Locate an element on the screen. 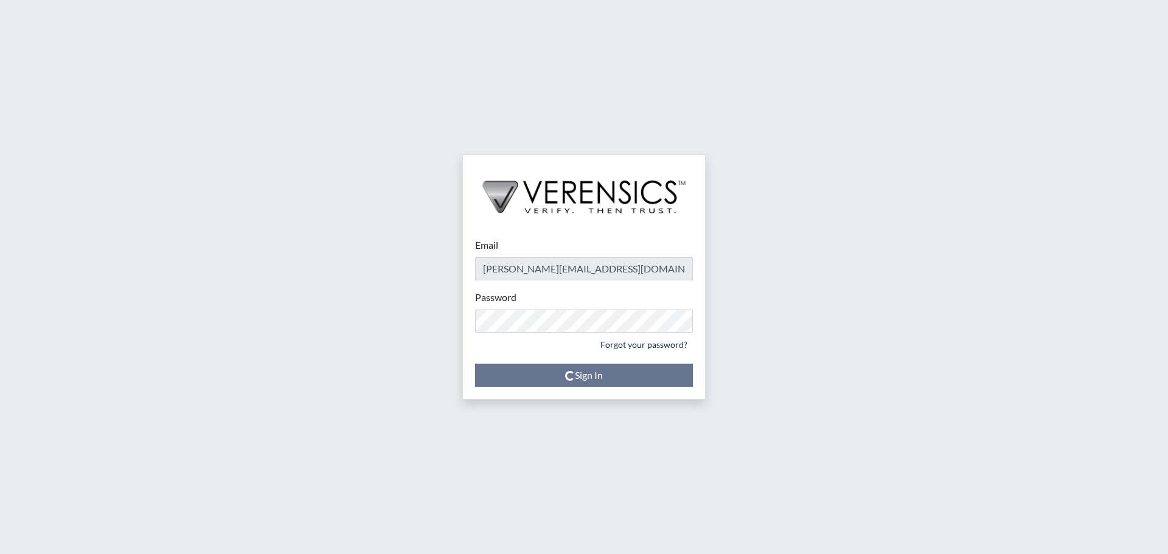 The width and height of the screenshot is (1168, 554). label: Password is located at coordinates (496, 297).